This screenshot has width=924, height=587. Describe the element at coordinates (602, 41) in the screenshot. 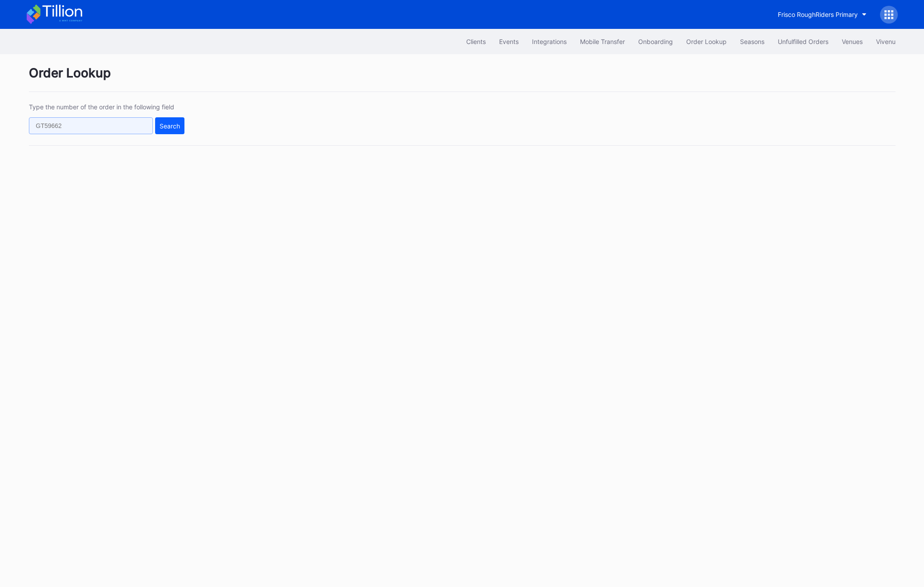

I see `a: Mobile Transfer` at that location.